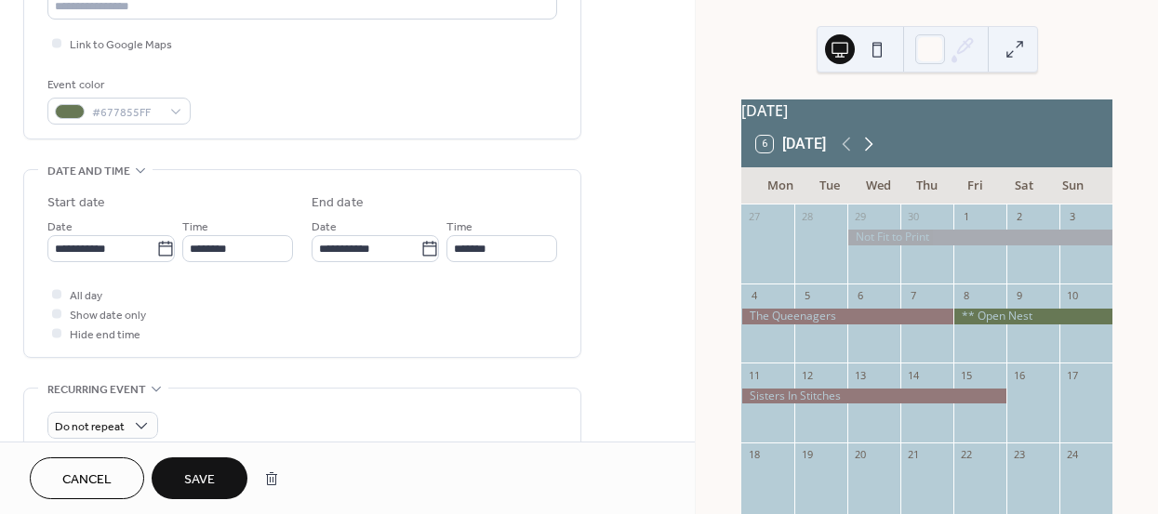 The image size is (1158, 514). Describe the element at coordinates (965, 375) in the screenshot. I see `div: 15` at that location.